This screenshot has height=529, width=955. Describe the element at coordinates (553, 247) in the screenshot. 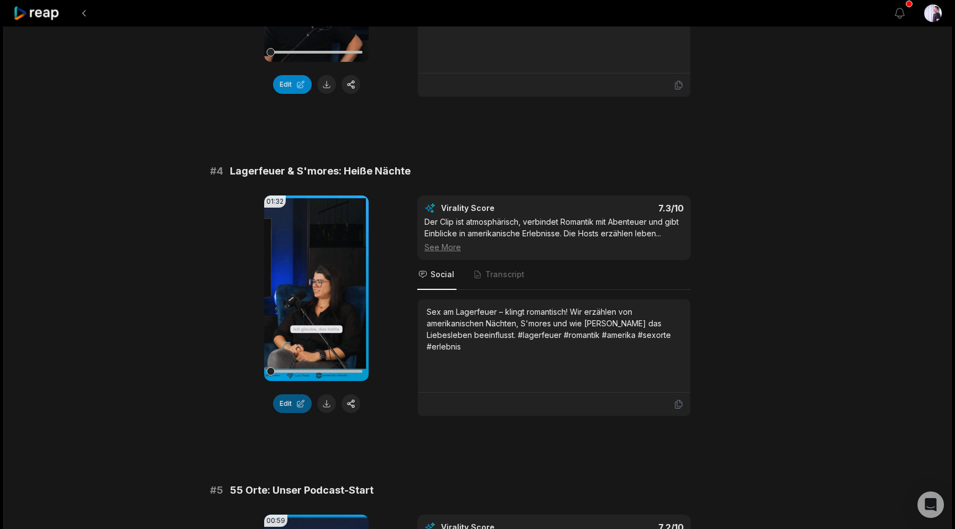

I see `div: See More` at that location.